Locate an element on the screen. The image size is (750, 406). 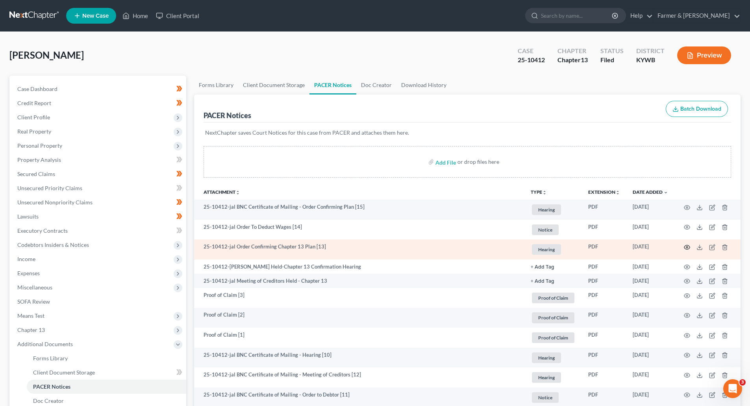
span: Executory Contracts is located at coordinates (43, 230).